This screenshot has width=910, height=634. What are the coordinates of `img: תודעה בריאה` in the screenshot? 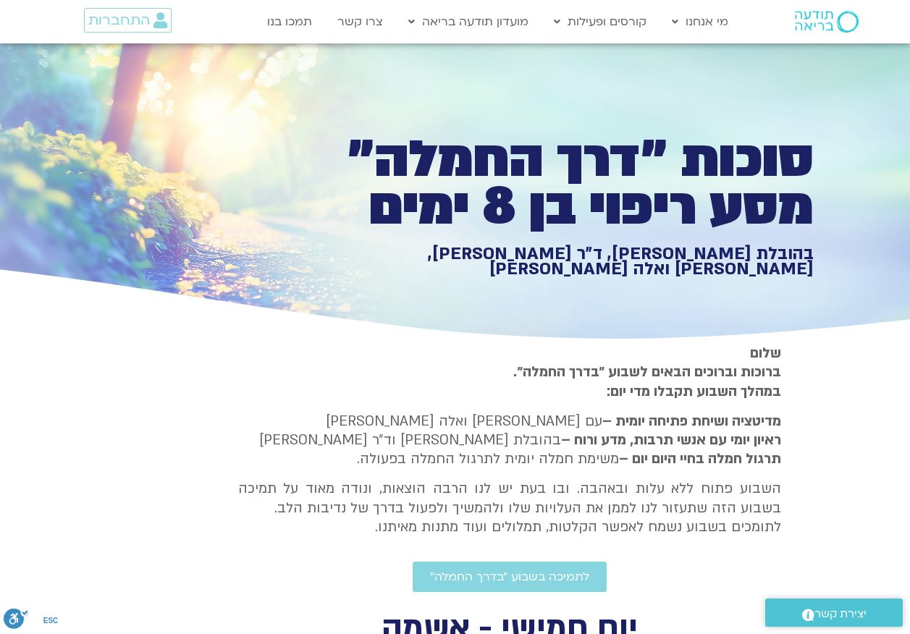 It's located at (827, 22).